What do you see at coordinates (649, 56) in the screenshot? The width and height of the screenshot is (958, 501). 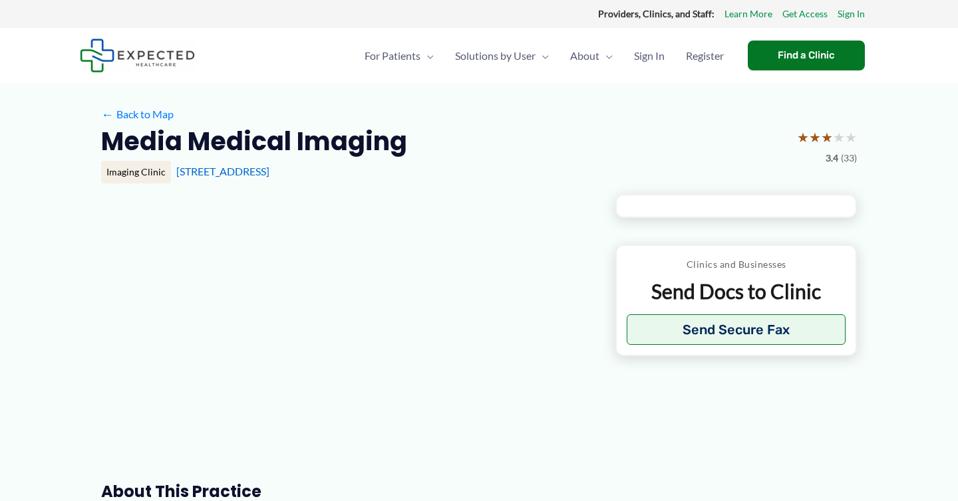 I see `span: Sign In` at bounding box center [649, 56].